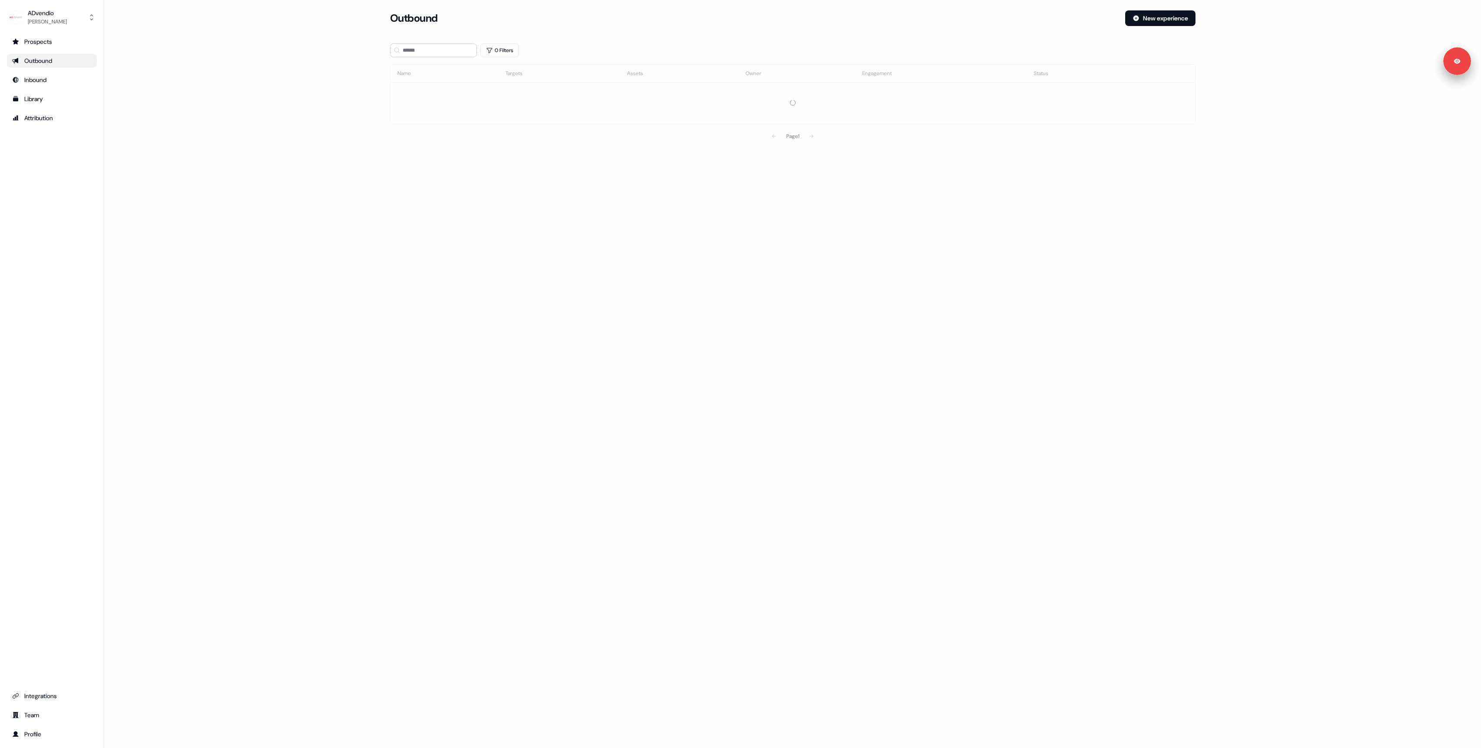 The height and width of the screenshot is (748, 1481). What do you see at coordinates (47, 13) in the screenshot?
I see `div: ADvendio` at bounding box center [47, 13].